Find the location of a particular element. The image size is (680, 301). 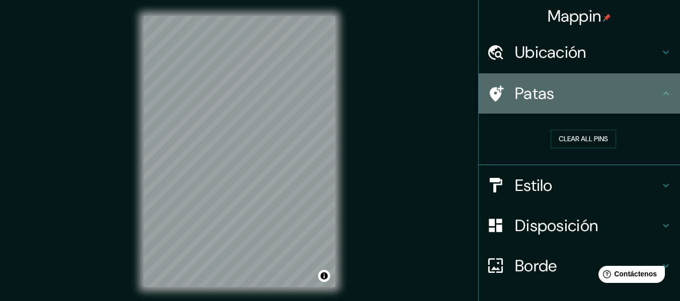

button: Clear all pins is located at coordinates (583, 139).